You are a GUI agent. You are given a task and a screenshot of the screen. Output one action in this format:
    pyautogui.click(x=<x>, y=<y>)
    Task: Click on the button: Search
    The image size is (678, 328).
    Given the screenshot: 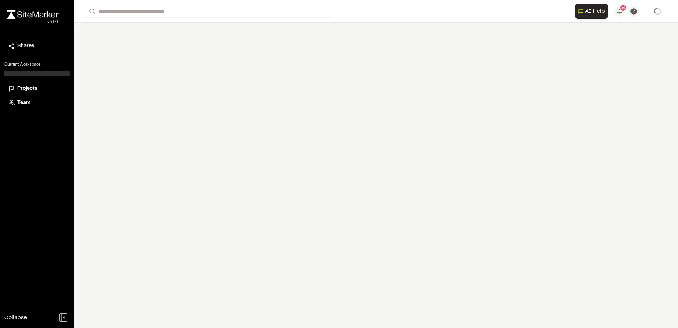 What is the action you would take?
    pyautogui.click(x=92, y=11)
    